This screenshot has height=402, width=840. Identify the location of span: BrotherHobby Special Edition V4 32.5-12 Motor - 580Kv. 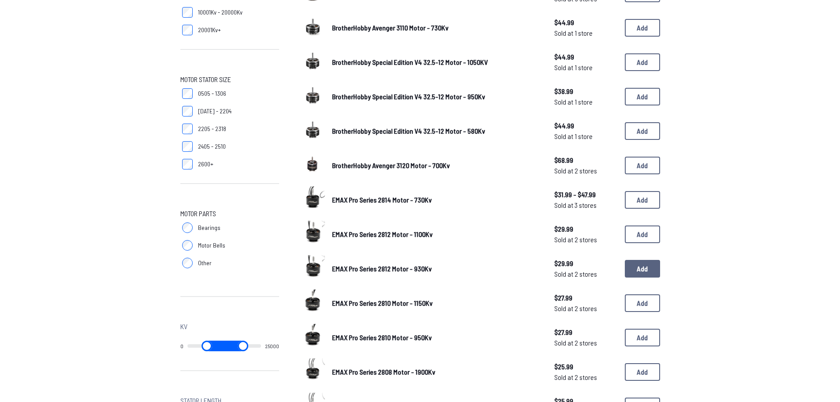
(408, 131).